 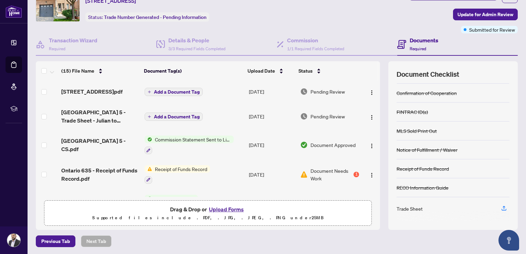 What do you see at coordinates (14, 240) in the screenshot?
I see `img: Profile Icon` at bounding box center [14, 240].